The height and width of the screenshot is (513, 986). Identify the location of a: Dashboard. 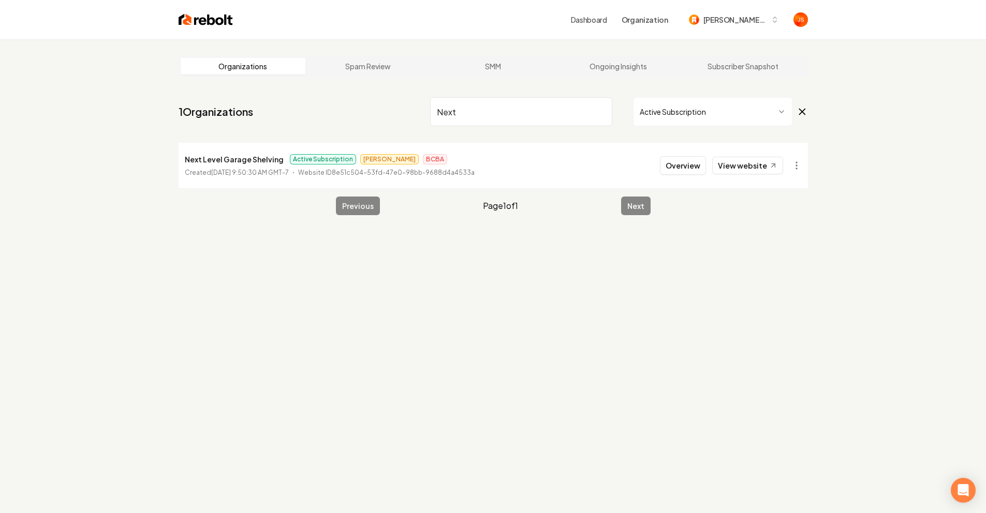
(589, 20).